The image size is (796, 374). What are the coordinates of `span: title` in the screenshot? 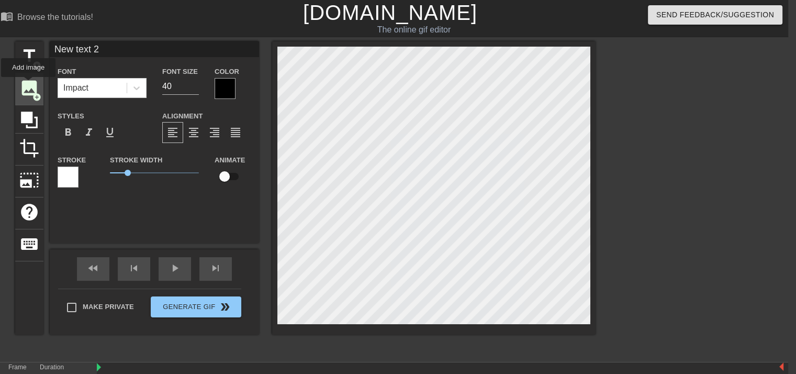 It's located at (29, 56).